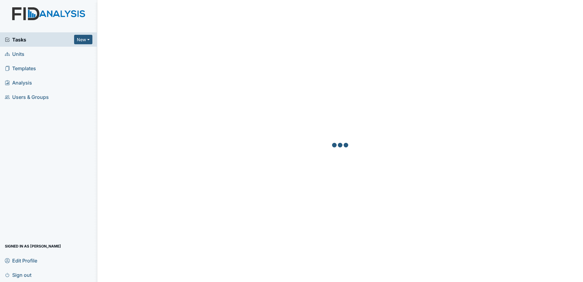 The width and height of the screenshot is (583, 282). What do you see at coordinates (21, 260) in the screenshot?
I see `span: Edit Profile` at bounding box center [21, 260].